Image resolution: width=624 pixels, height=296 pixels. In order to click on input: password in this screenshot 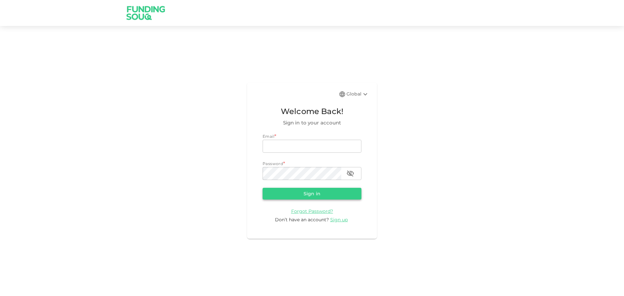, I will do `click(302, 174)`.